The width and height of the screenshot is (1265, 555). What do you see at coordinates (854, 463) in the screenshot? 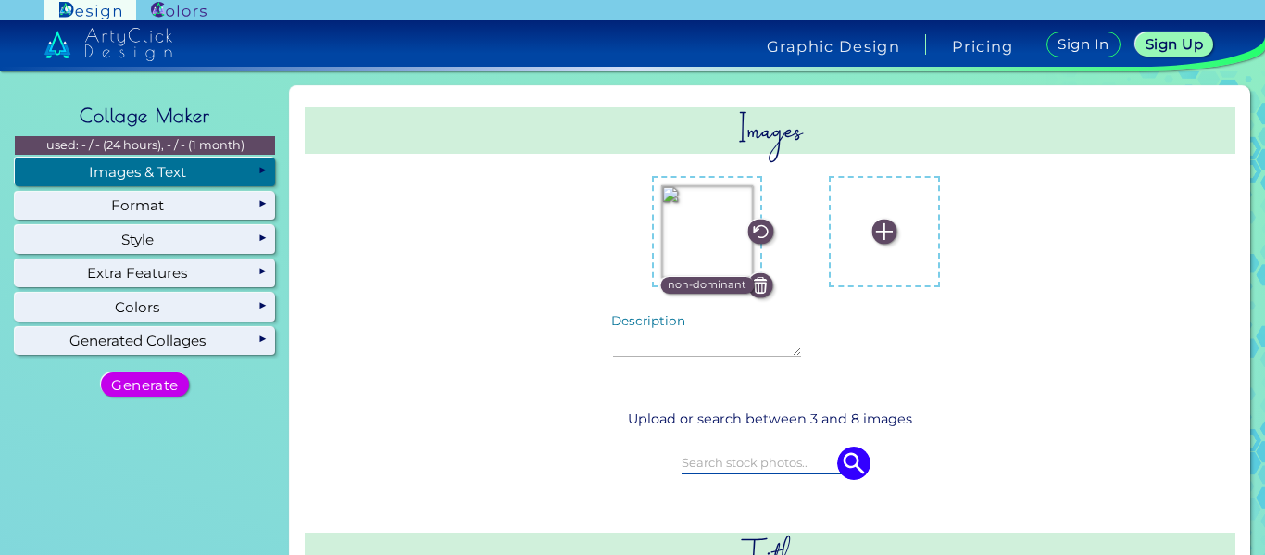
I see `img: icon search` at bounding box center [854, 463].